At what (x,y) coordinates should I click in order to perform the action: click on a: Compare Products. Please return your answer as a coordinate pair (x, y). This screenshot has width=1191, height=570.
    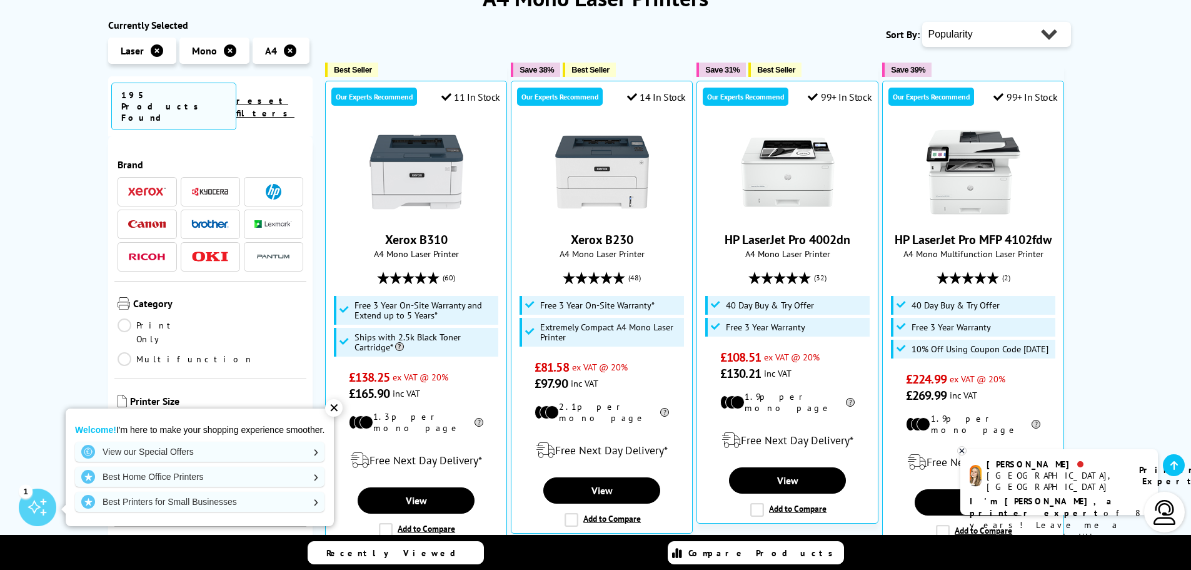
    Looking at the image, I should click on (756, 552).